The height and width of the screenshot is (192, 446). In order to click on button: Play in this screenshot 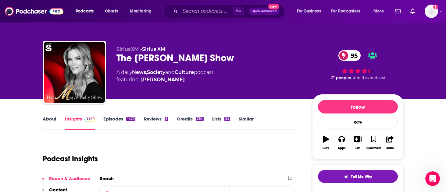, I will do `click(326, 143)`.